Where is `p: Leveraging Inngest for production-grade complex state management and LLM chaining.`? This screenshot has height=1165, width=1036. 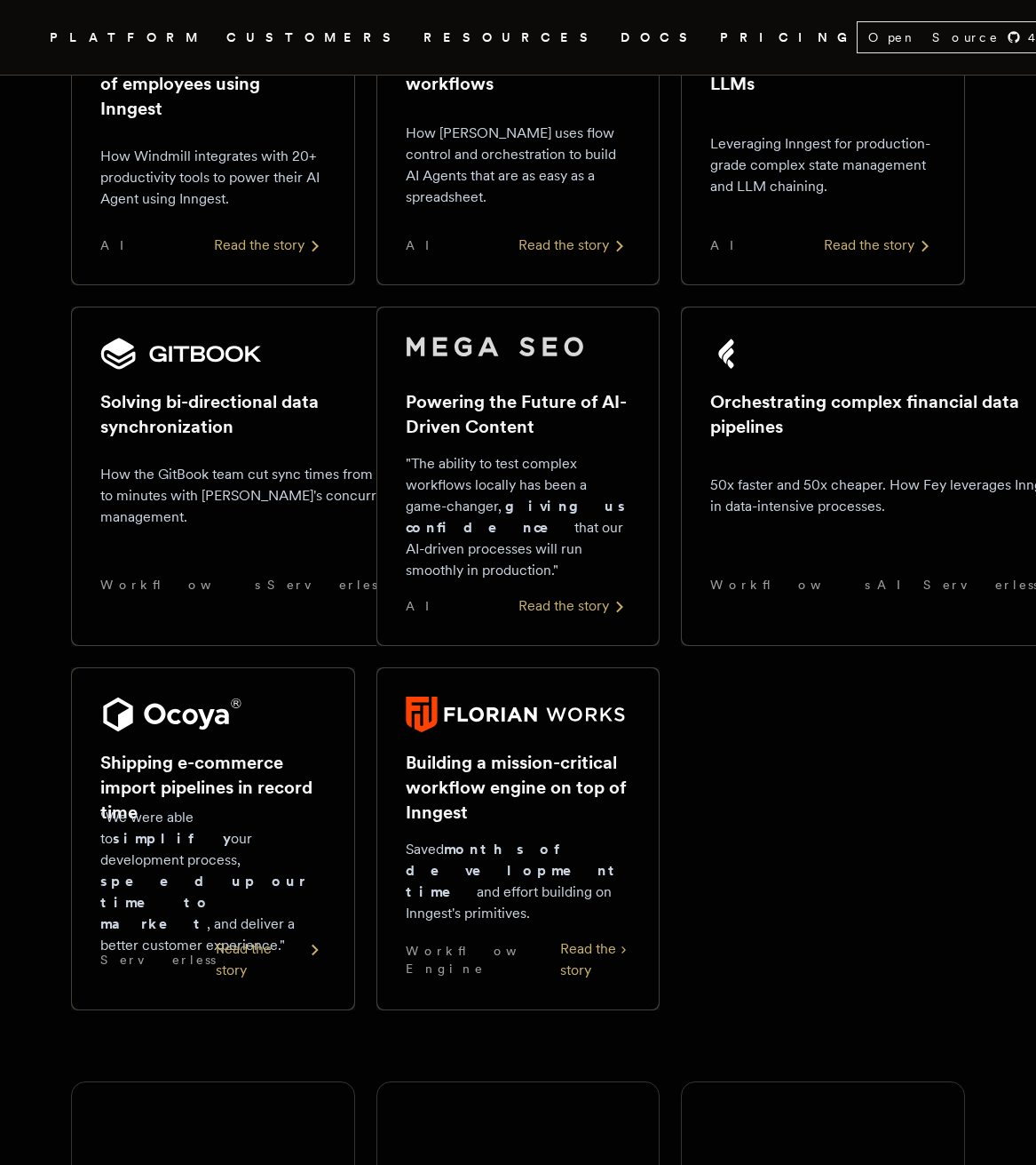 p: Leveraging Inngest for production-grade complex state management and LLM chaining. is located at coordinates (823, 165).